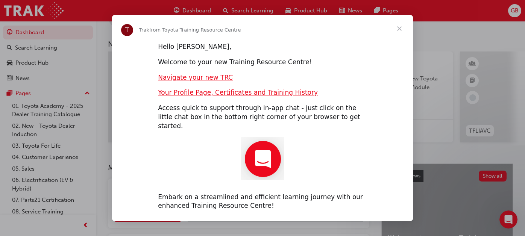 This screenshot has width=525, height=236. I want to click on div: Profile image for Trak, so click(127, 30).